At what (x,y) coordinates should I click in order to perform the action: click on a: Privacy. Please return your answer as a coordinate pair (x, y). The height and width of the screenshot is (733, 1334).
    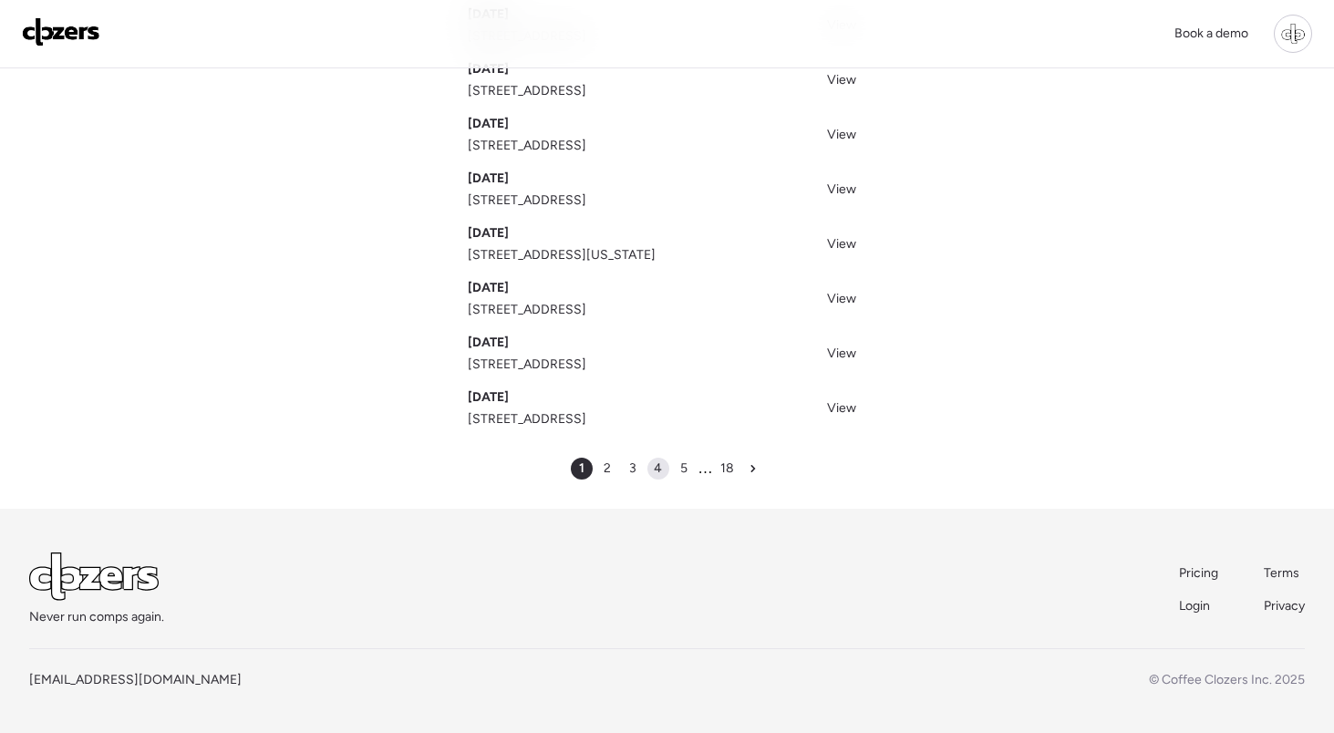
    Looking at the image, I should click on (1284, 606).